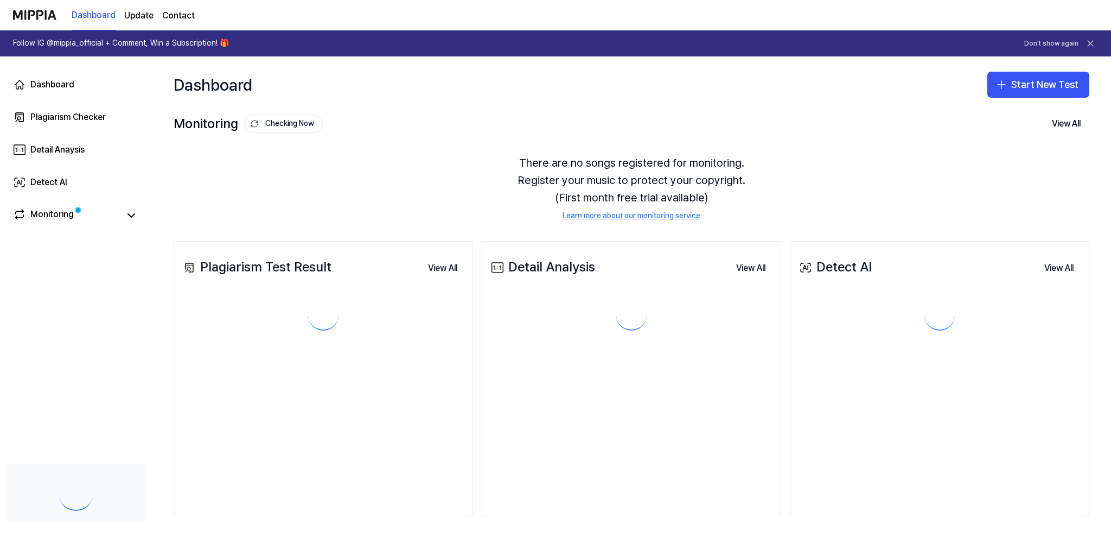 The width and height of the screenshot is (1111, 538). Describe the element at coordinates (76, 117) in the screenshot. I see `a: Plagiarism Checker` at that location.